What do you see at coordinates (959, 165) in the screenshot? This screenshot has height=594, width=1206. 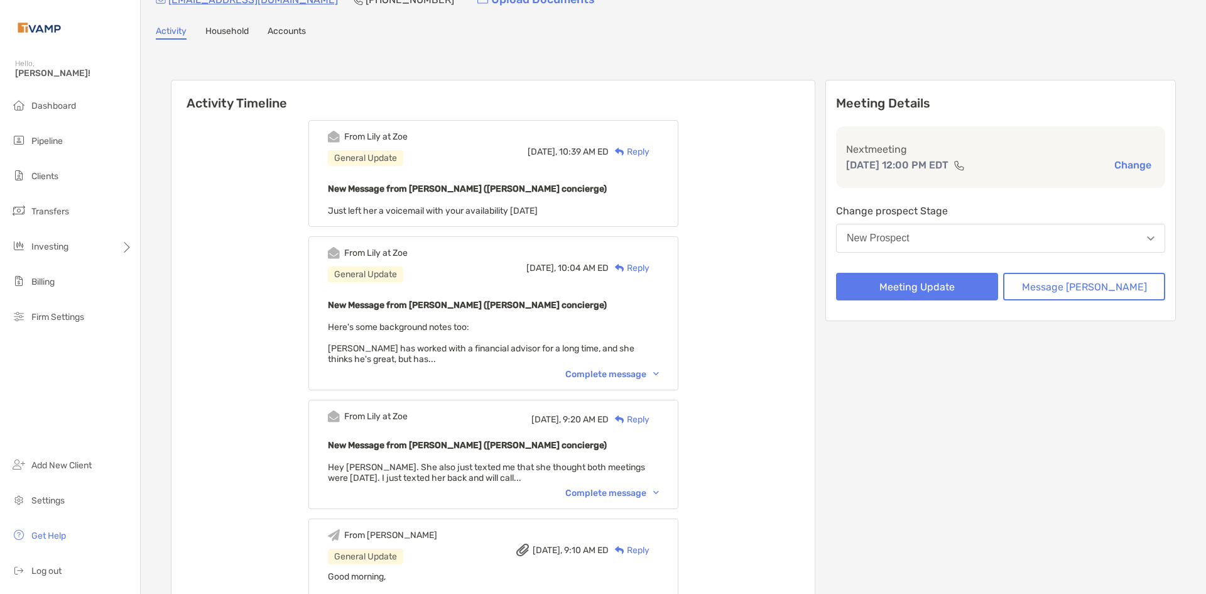 I see `img: communication type` at bounding box center [959, 165].